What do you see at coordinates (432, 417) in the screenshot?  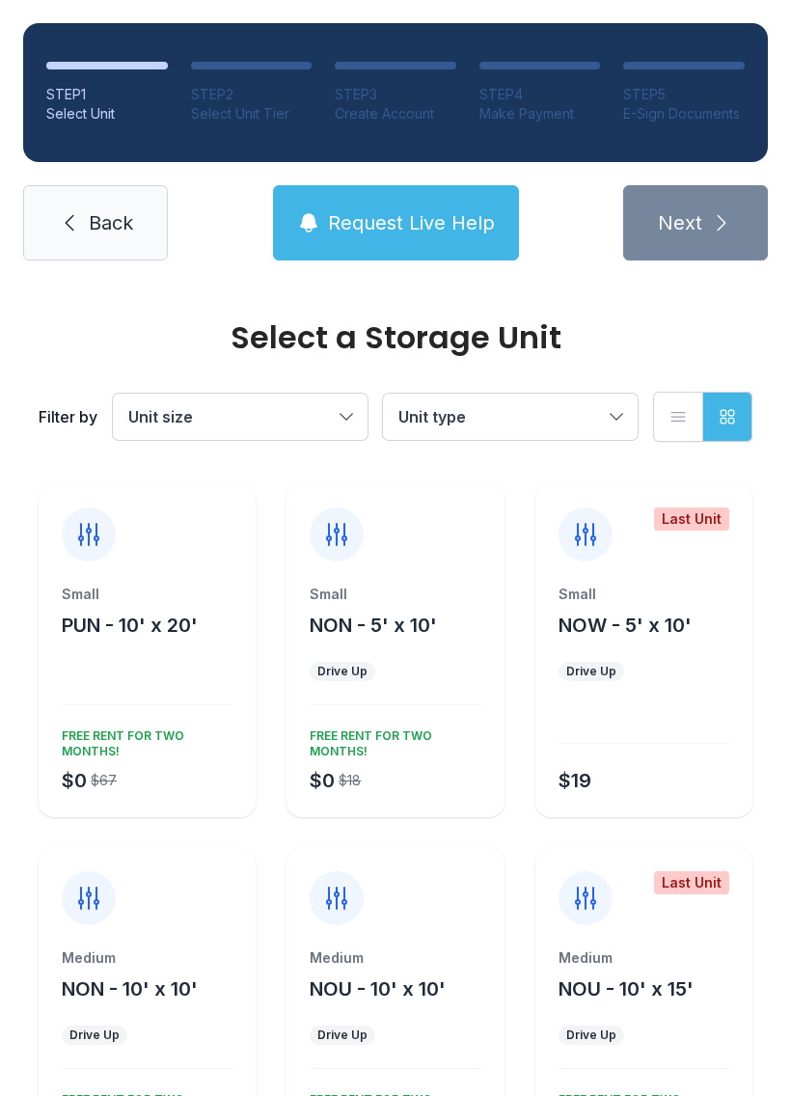 I see `span: Unit type` at bounding box center [432, 417].